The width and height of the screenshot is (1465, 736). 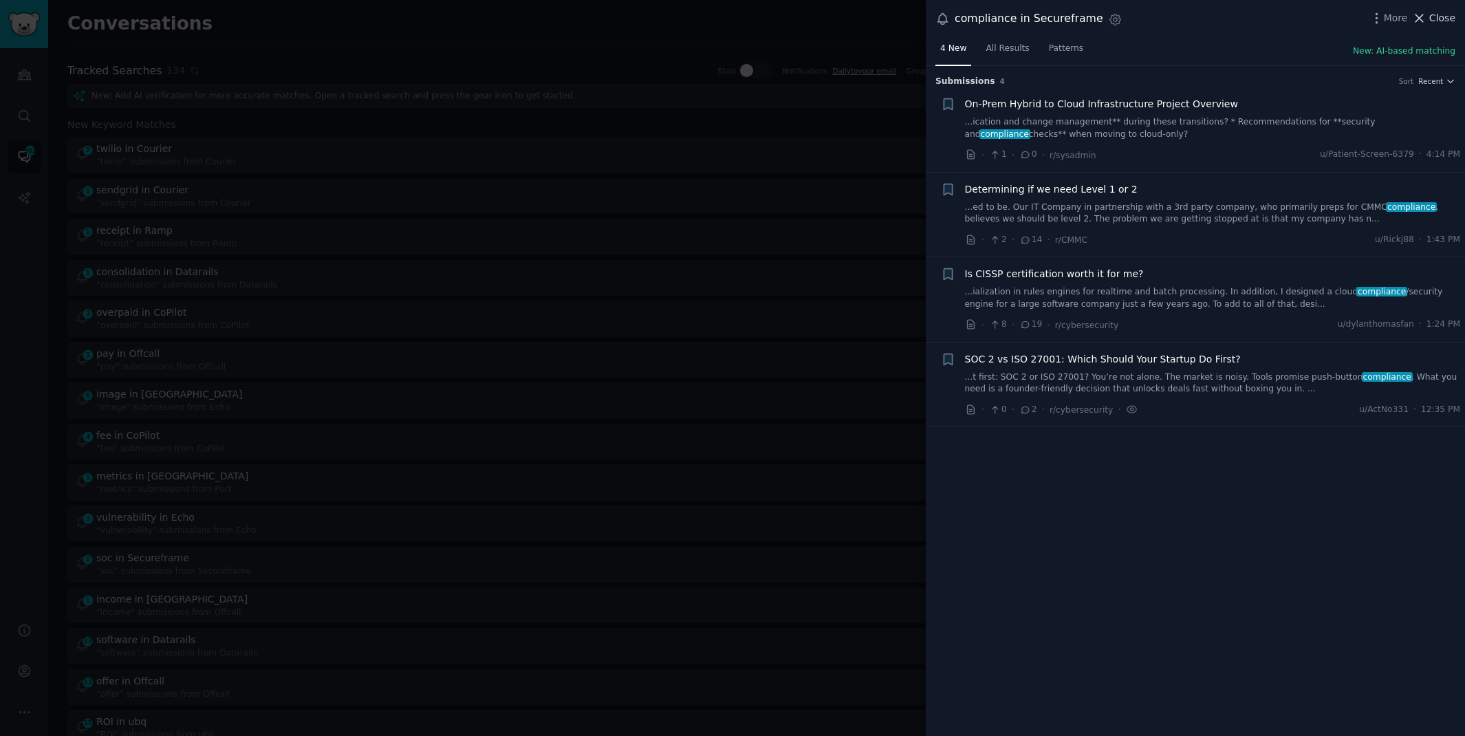 What do you see at coordinates (1002, 81) in the screenshot?
I see `span: 4` at bounding box center [1002, 81].